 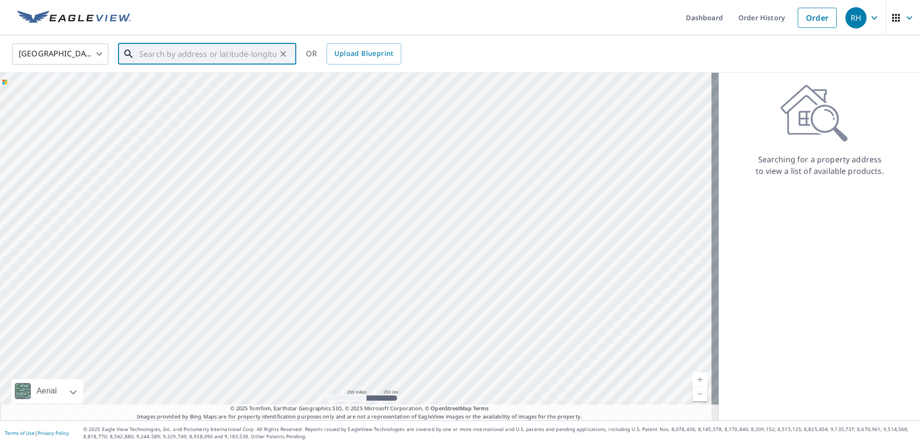 I want to click on p: © 2025 Eagle View Technologies, Inc. and Pictometry International Corp. All Rights Reserved. Repo..., so click(x=500, y=433).